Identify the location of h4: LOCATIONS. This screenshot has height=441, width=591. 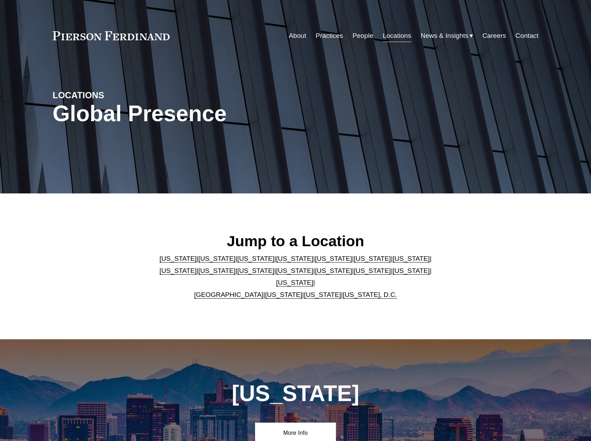
(114, 95).